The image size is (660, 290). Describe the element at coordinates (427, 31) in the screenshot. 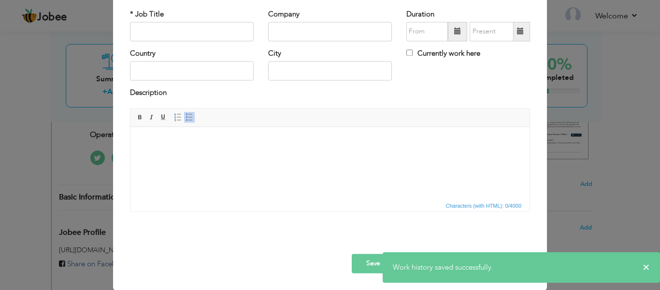

I see `input: From` at that location.